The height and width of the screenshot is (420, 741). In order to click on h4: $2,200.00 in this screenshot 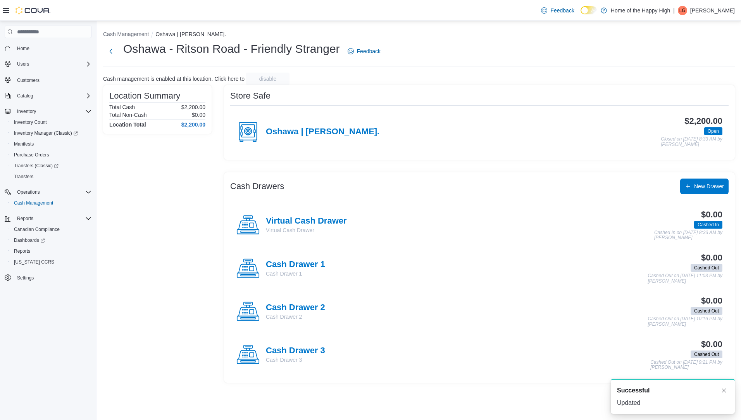, I will do `click(194, 124)`.